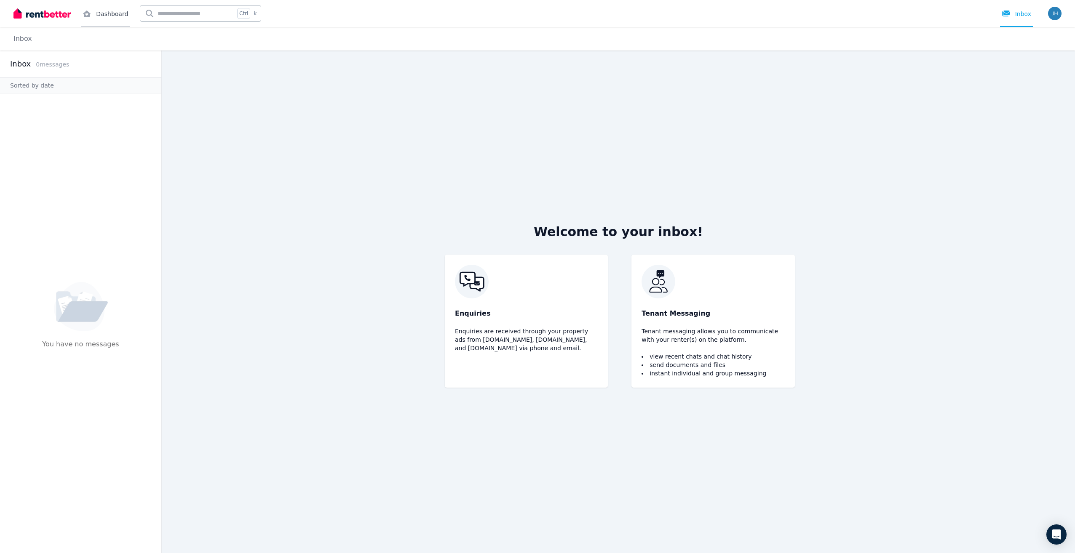 Image resolution: width=1075 pixels, height=553 pixels. What do you see at coordinates (42, 13) in the screenshot?
I see `img: RentBetter` at bounding box center [42, 13].